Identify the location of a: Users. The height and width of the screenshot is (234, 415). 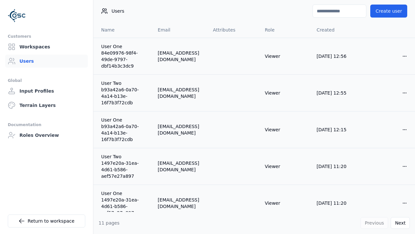
(46, 61).